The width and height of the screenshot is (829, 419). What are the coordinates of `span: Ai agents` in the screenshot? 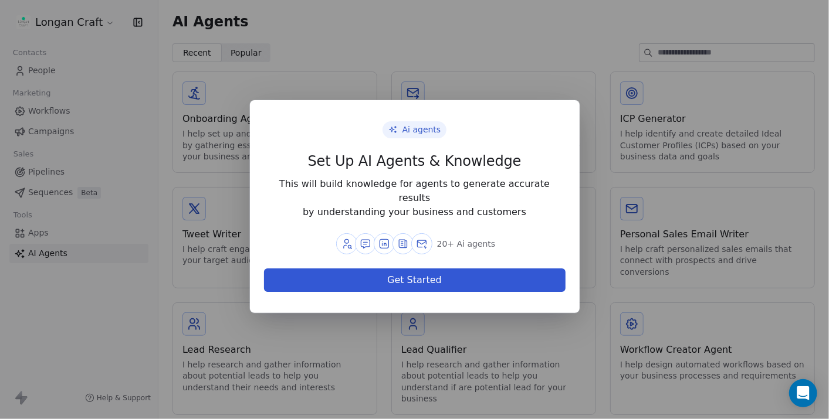 It's located at (422, 130).